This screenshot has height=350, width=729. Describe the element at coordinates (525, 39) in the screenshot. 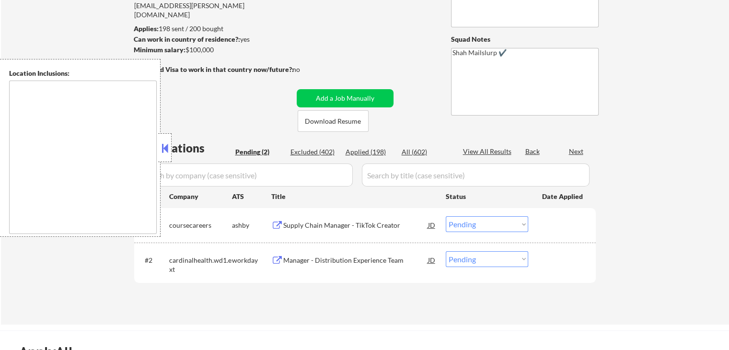

I see `div: Squad Notes` at that location.